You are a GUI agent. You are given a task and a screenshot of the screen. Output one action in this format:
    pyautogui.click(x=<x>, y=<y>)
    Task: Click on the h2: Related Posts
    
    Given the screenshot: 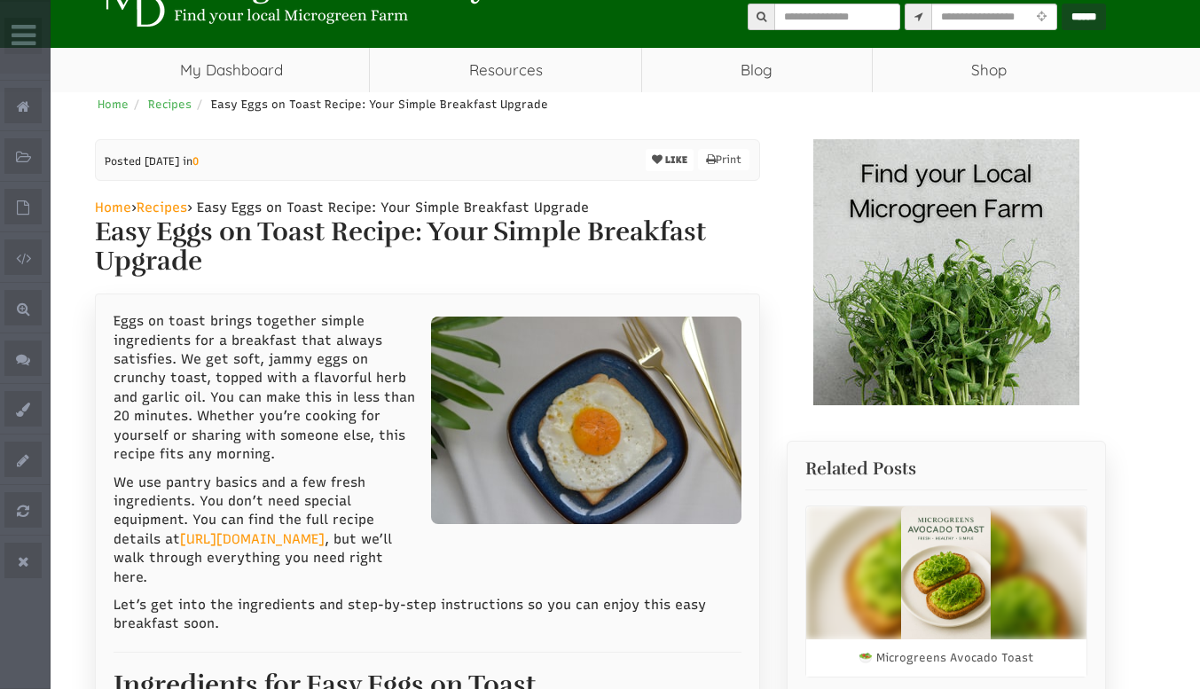 What is the action you would take?
    pyautogui.click(x=946, y=469)
    